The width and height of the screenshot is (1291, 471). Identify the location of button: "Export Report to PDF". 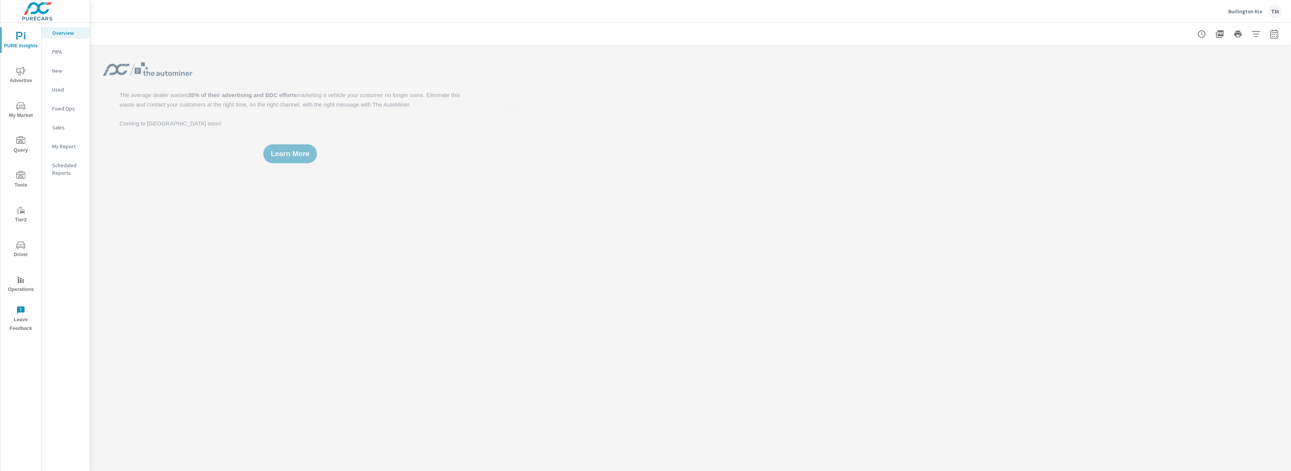
(1220, 34).